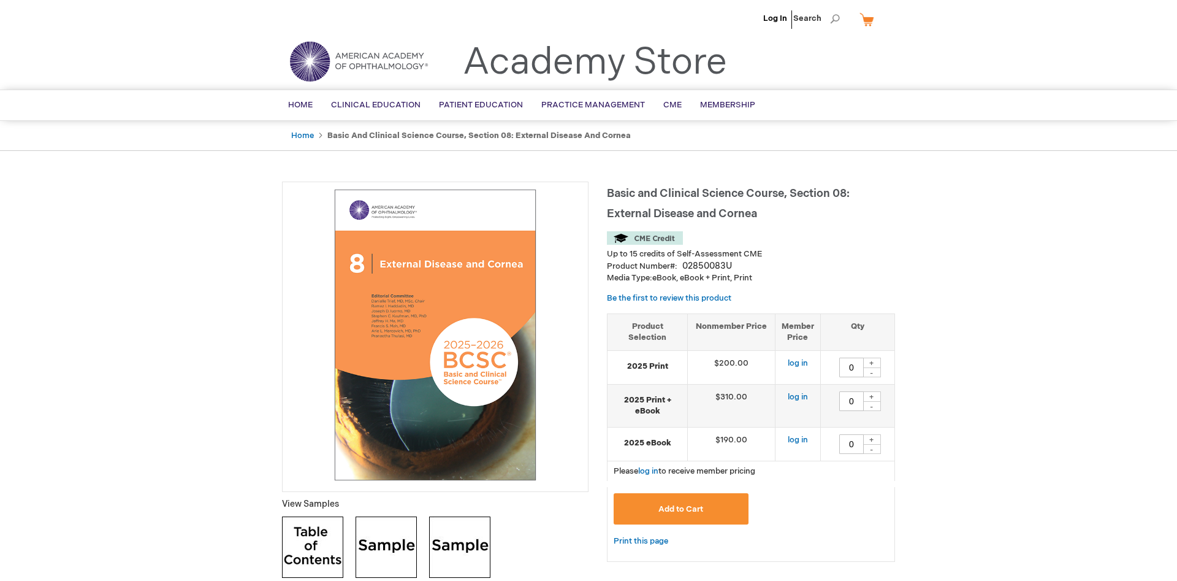 This screenshot has height=581, width=1177. What do you see at coordinates (647, 405) in the screenshot?
I see `strong: 2025 Print + eBook` at bounding box center [647, 405].